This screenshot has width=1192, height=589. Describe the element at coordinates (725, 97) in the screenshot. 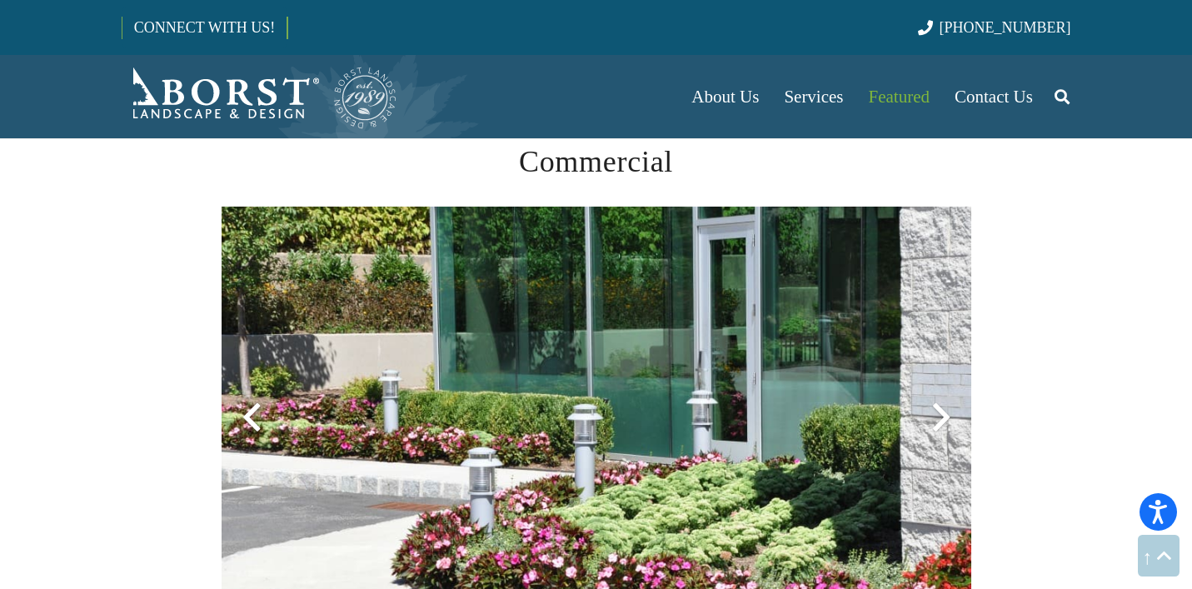

I see `a: About Us` at that location.